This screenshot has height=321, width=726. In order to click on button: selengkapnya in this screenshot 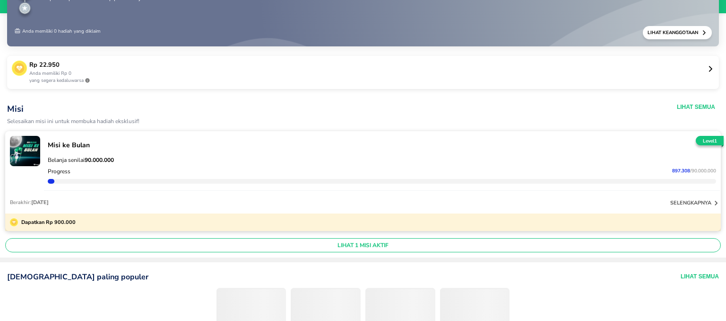, I will do `click(696, 203)`.